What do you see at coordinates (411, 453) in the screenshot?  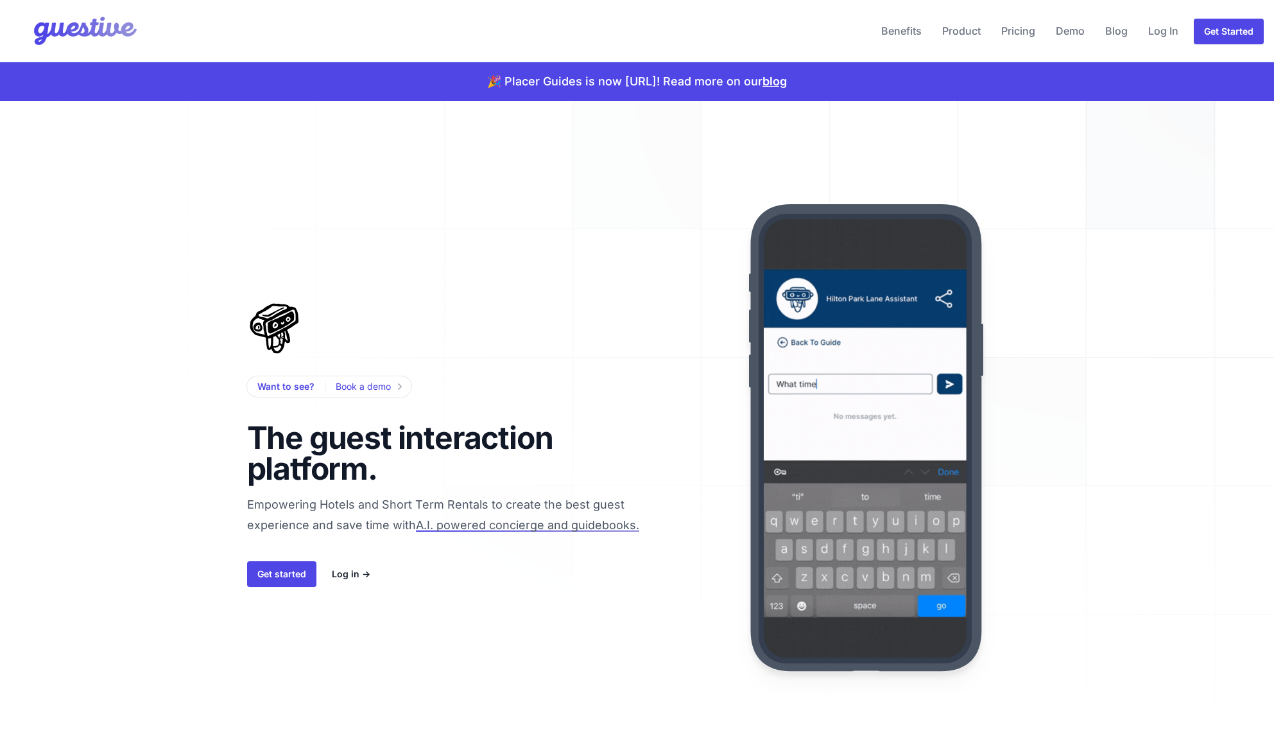 I see `h1: The guest interaction platform.` at bounding box center [411, 453].